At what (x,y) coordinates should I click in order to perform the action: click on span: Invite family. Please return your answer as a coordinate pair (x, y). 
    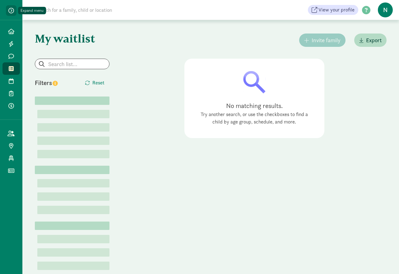
    Looking at the image, I should click on (326, 40).